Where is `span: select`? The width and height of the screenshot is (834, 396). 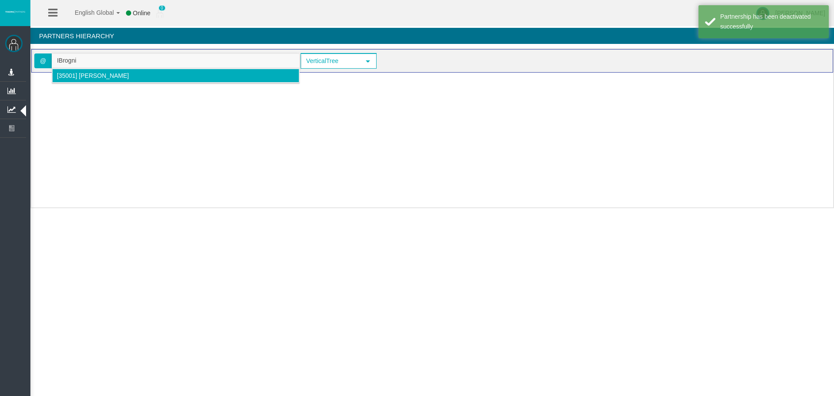 span: select is located at coordinates (368, 61).